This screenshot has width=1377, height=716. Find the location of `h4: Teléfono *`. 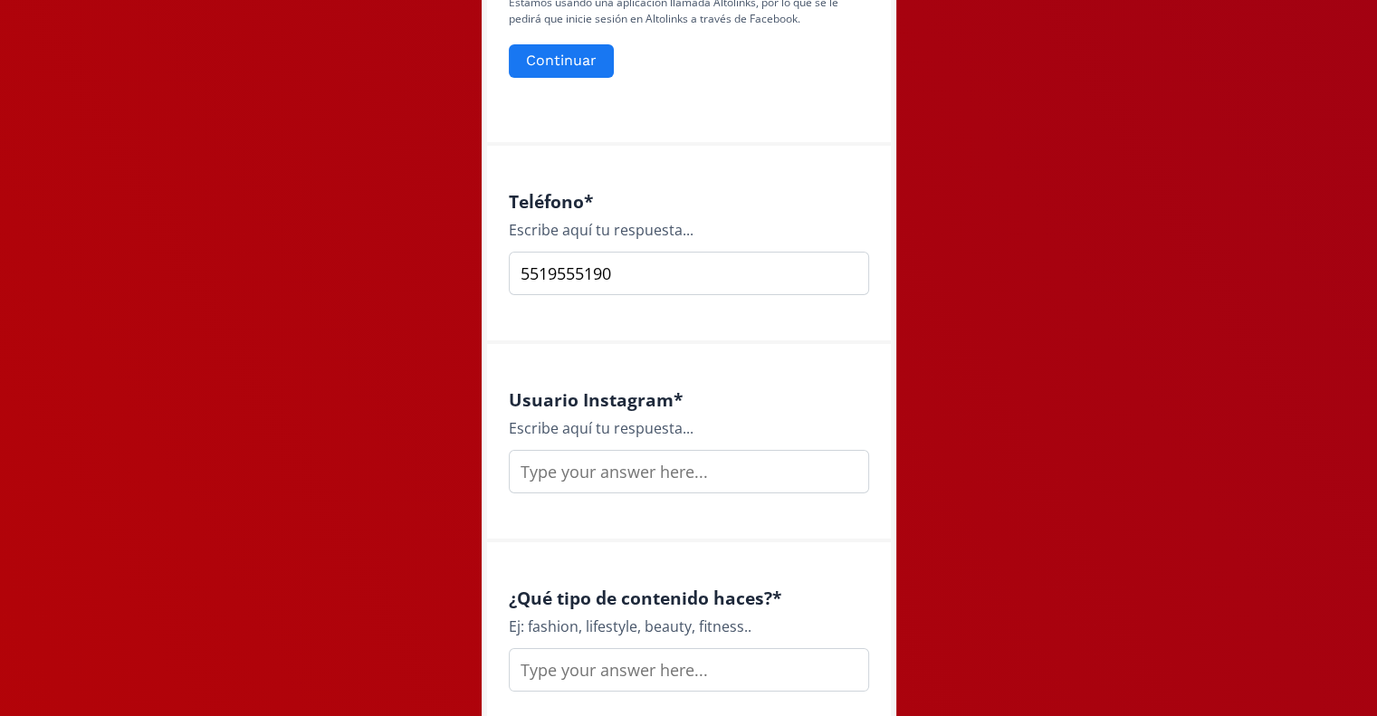

h4: Teléfono * is located at coordinates (689, 201).